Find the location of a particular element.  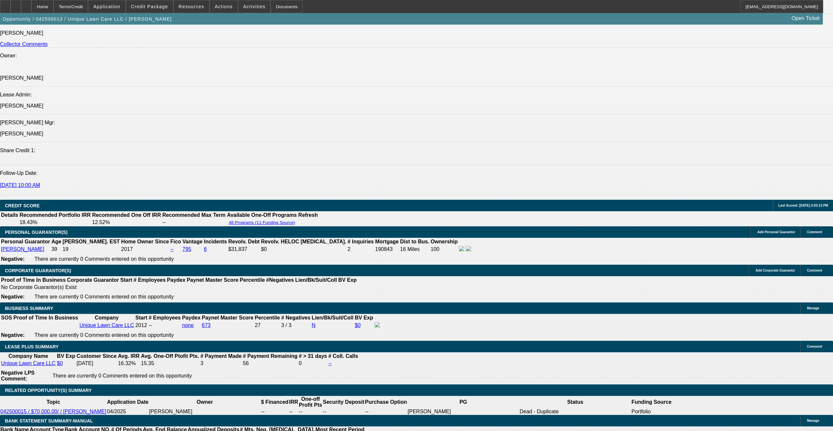

th: Application Date is located at coordinates (128, 402).